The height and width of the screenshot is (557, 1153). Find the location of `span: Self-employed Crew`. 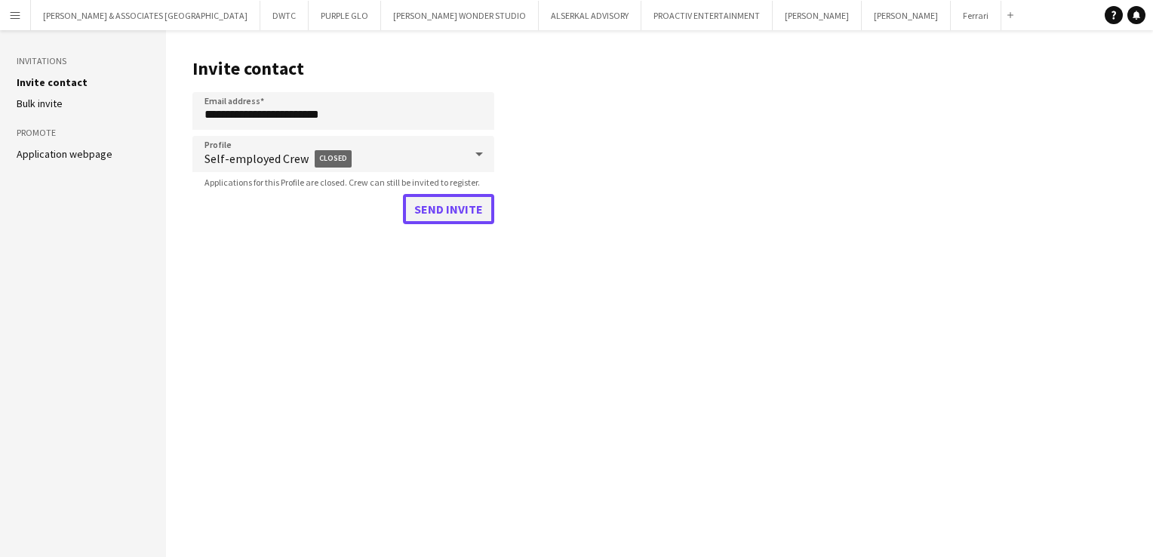

span: Self-employed Crew is located at coordinates (334, 158).